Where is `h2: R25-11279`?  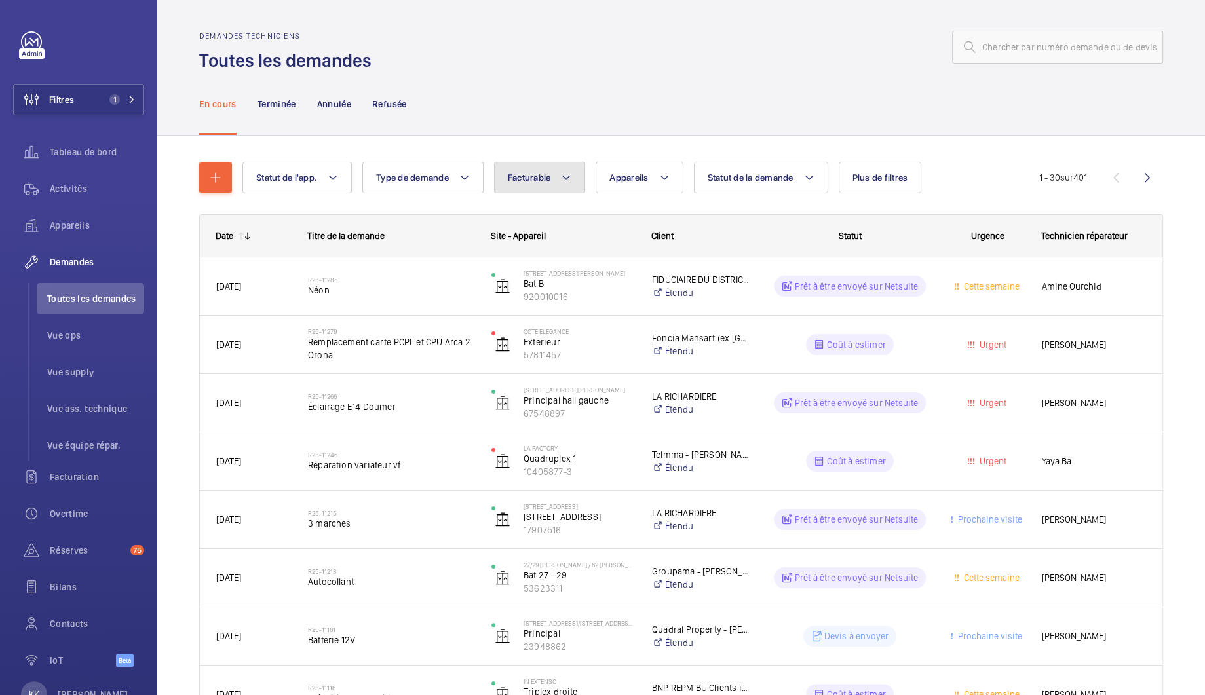 h2: R25-11279 is located at coordinates (391, 332).